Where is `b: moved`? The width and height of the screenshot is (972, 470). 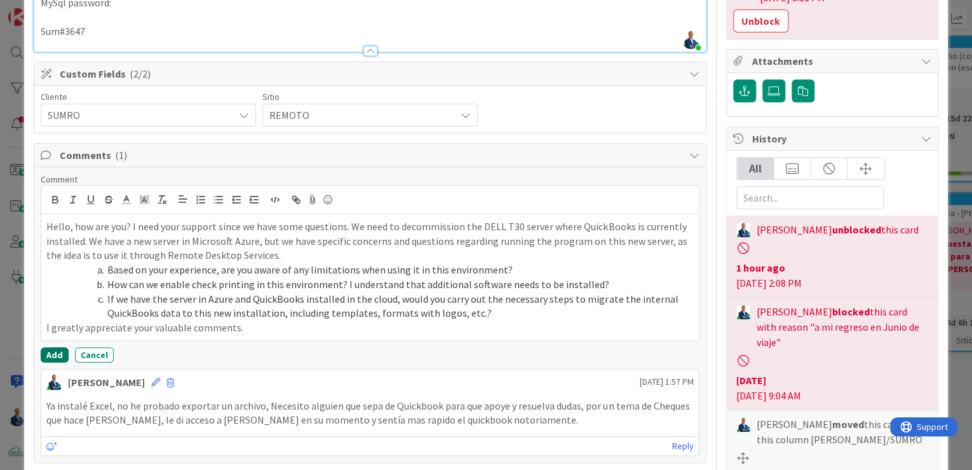 b: moved is located at coordinates (848, 424).